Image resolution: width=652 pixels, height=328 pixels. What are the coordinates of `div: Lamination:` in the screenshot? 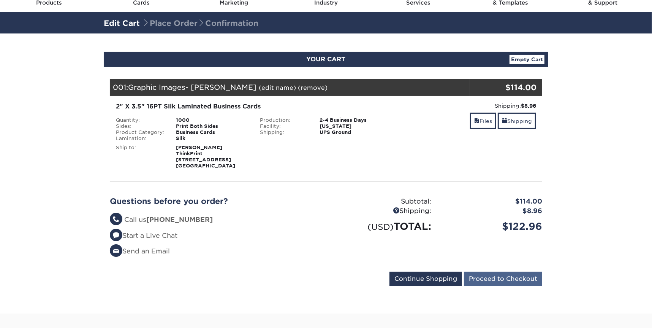 It's located at (140, 138).